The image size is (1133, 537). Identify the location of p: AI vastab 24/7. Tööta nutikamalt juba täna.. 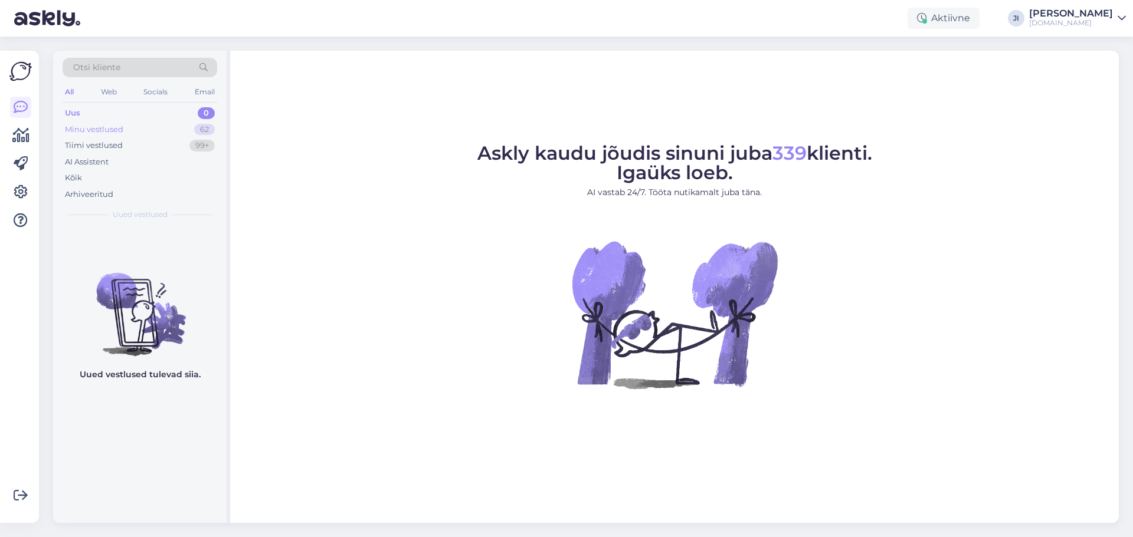
(674, 192).